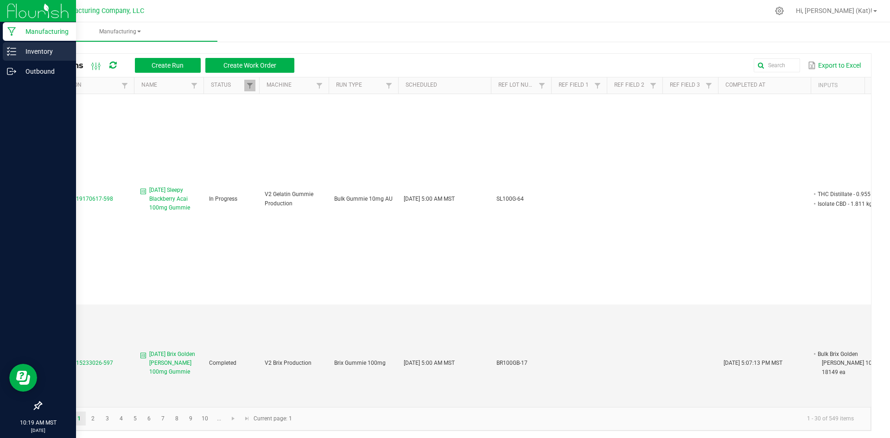  I want to click on kendo-pager: Current page: 1, so click(456, 419).